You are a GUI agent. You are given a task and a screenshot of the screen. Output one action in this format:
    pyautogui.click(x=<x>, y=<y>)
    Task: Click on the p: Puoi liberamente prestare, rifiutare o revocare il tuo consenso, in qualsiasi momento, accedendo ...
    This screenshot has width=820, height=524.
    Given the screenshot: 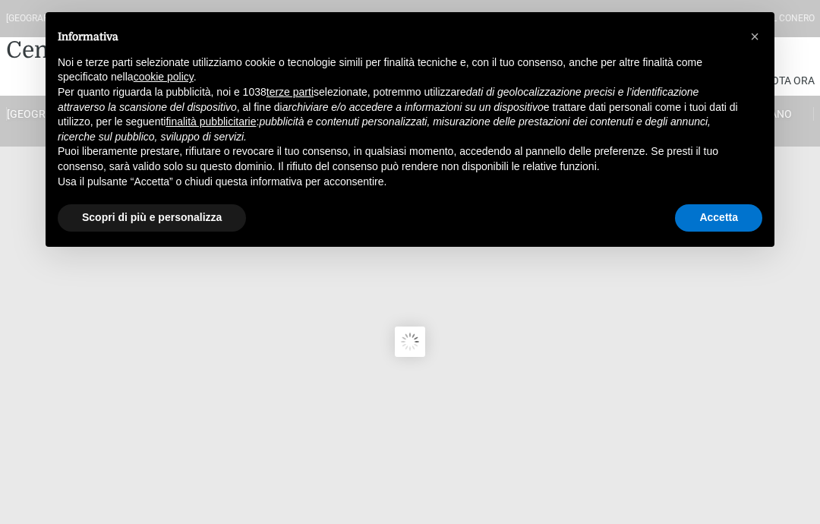 What is the action you would take?
    pyautogui.click(x=398, y=159)
    